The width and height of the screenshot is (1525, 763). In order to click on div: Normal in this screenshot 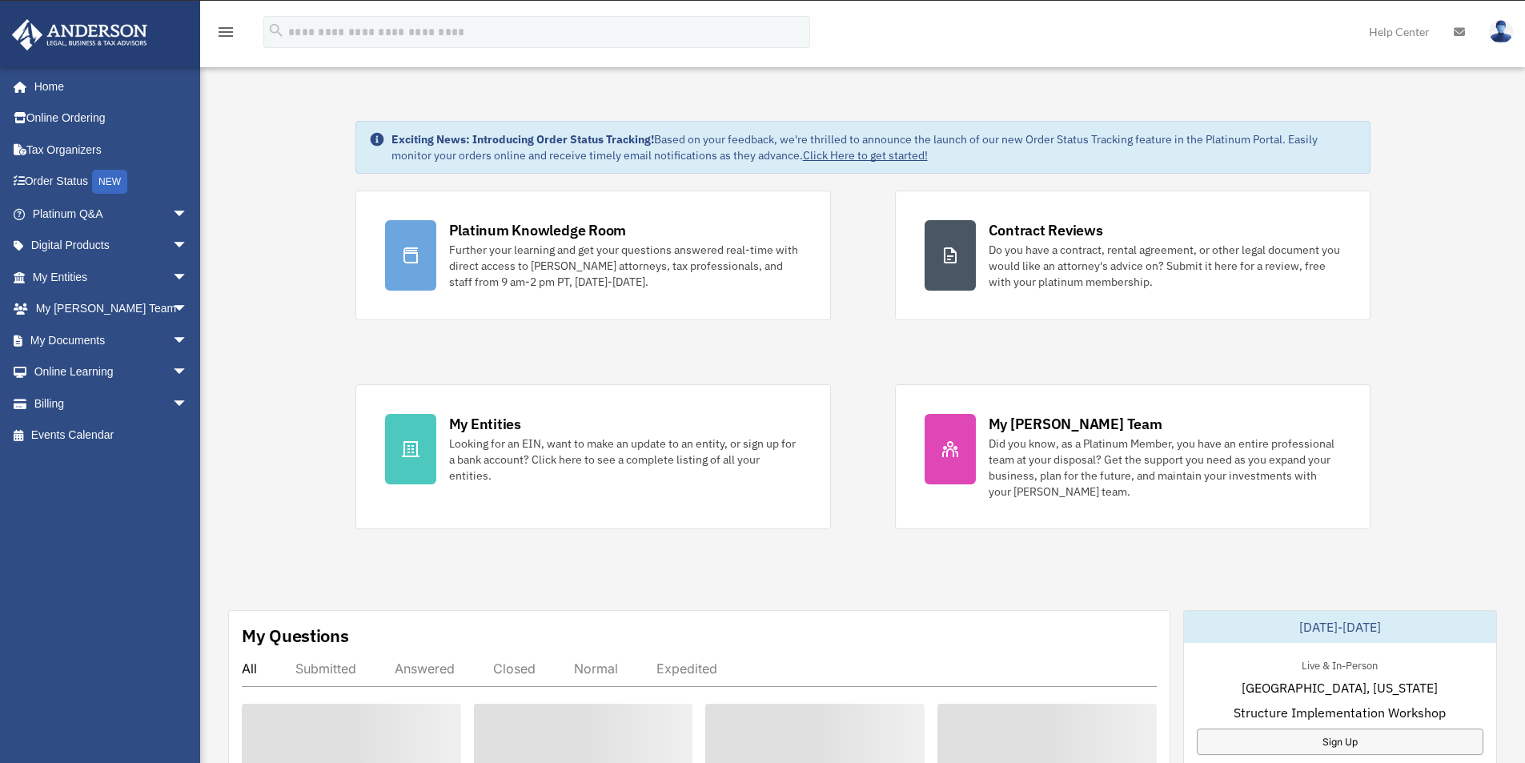, I will do `click(596, 668)`.